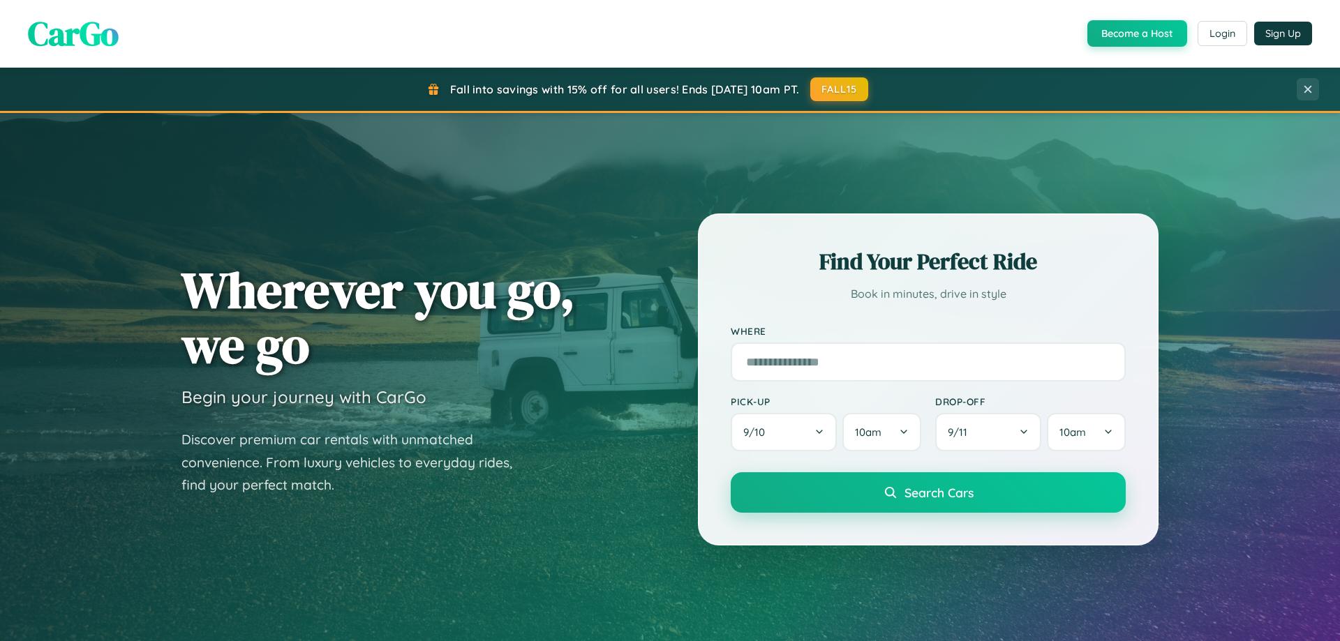 The width and height of the screenshot is (1340, 641). What do you see at coordinates (1282, 33) in the screenshot?
I see `button: Sign Up` at bounding box center [1282, 33].